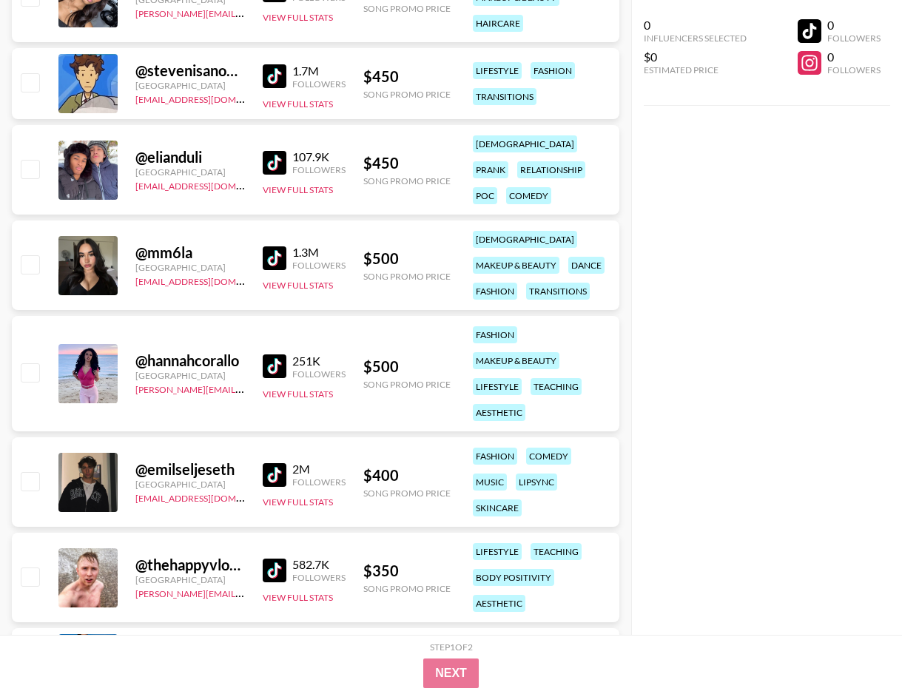 Image resolution: width=902 pixels, height=694 pixels. I want to click on div: lipsync, so click(536, 482).